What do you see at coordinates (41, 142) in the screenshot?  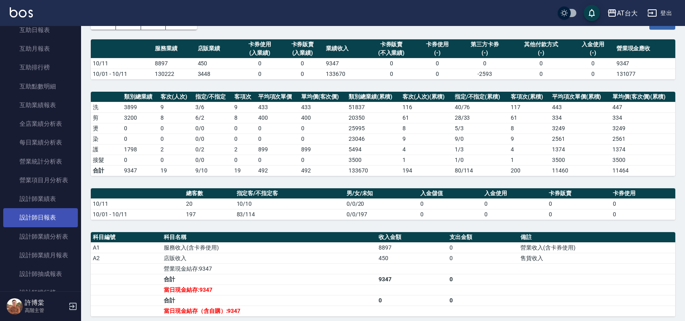 I see `a: 每日業績分析表` at bounding box center [41, 142].